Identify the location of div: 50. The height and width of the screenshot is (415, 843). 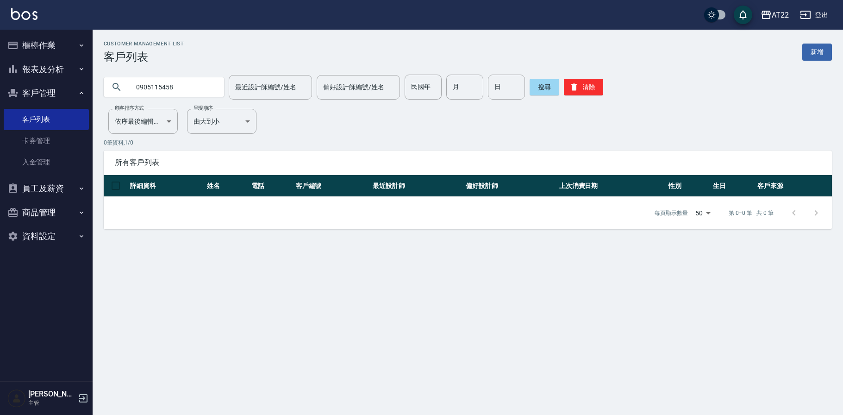
(703, 213).